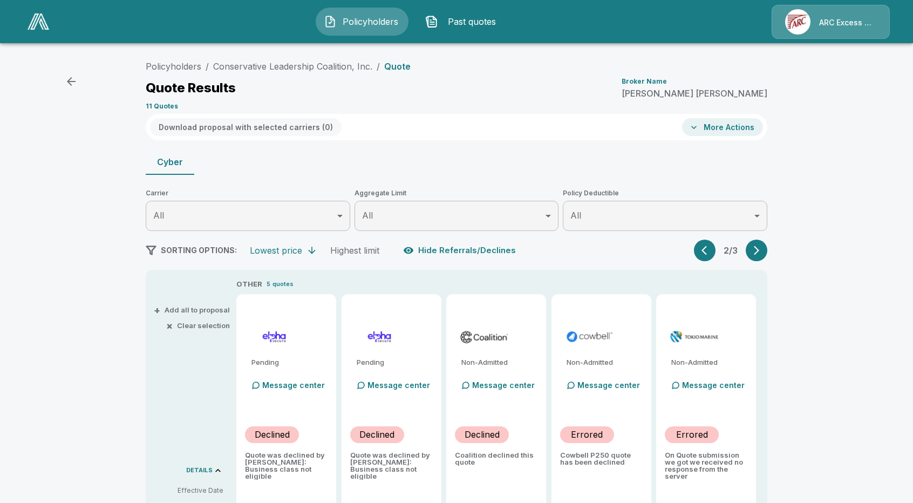  I want to click on p: Coalition declined this quote, so click(496, 459).